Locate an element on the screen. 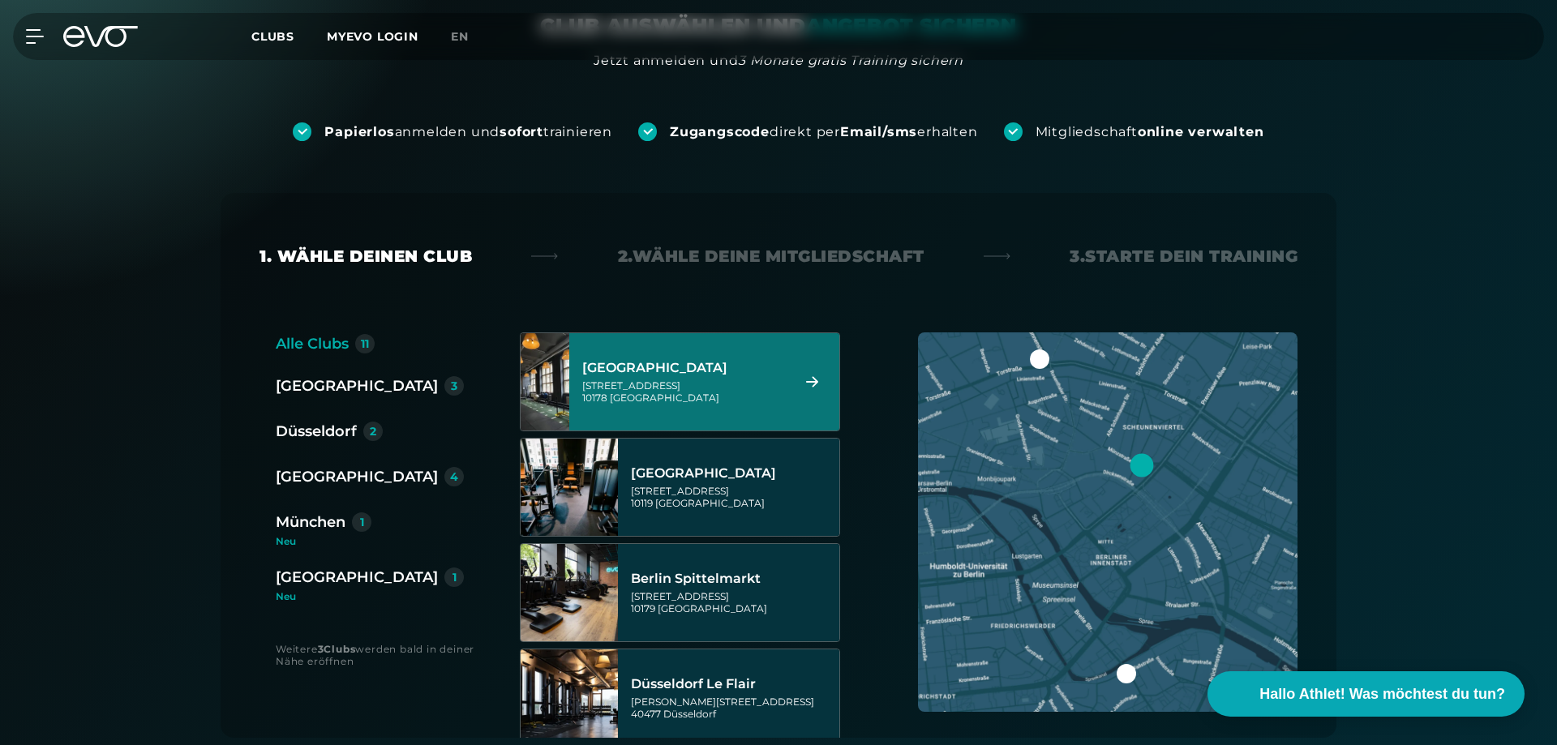 Image resolution: width=1557 pixels, height=745 pixels. a: Clubs is located at coordinates (289, 36).